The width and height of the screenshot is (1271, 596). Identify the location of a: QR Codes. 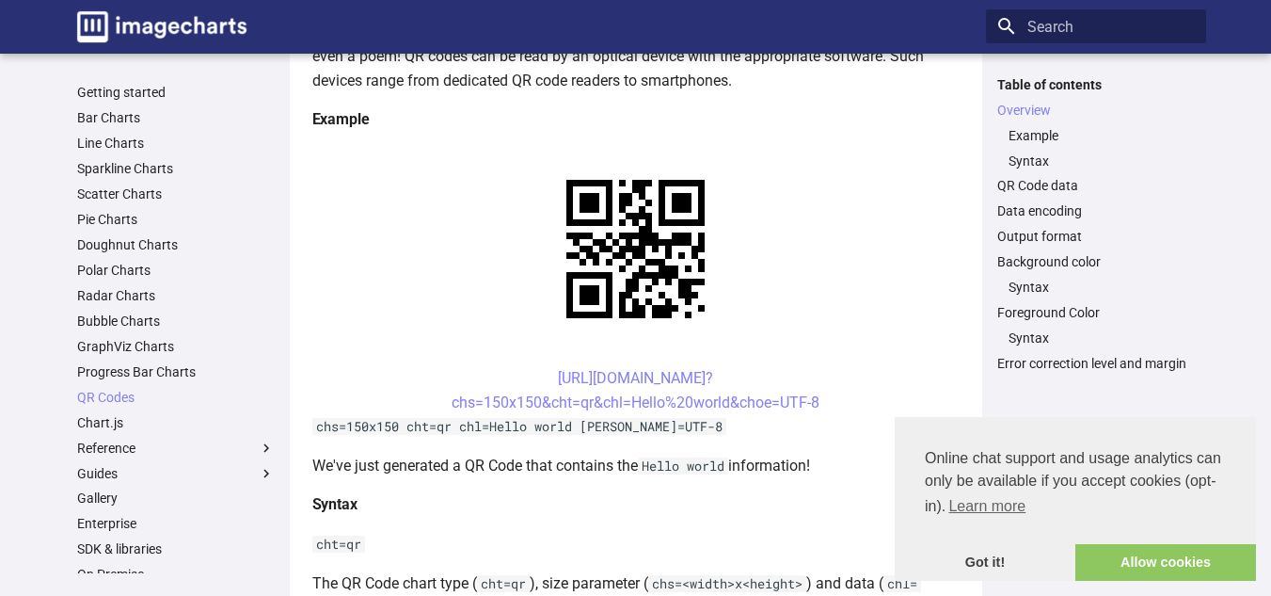
(176, 397).